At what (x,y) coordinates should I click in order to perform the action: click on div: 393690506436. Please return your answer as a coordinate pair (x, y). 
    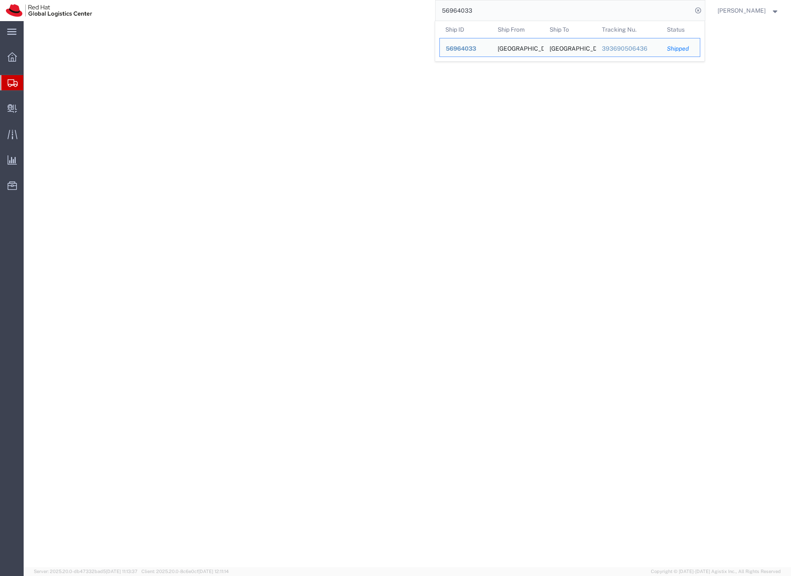
    Looking at the image, I should click on (628, 49).